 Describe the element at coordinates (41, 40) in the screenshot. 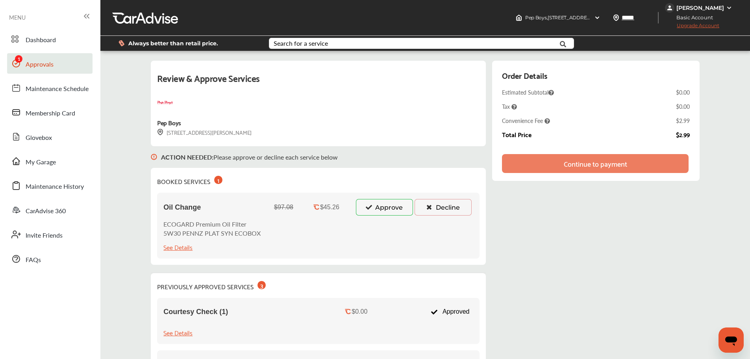

I see `span: Dashboard` at that location.